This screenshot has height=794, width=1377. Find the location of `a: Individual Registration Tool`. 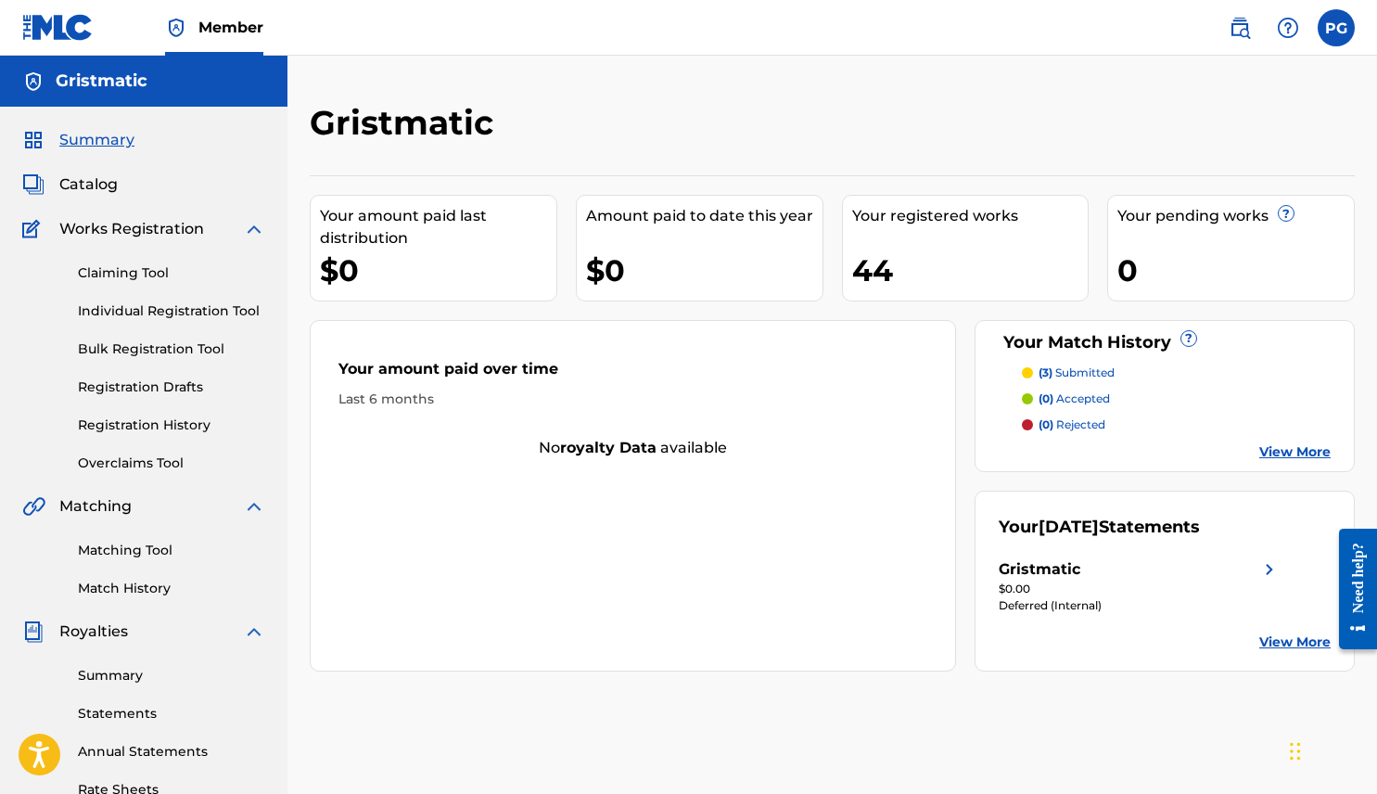

a: Individual Registration Tool is located at coordinates (172, 311).